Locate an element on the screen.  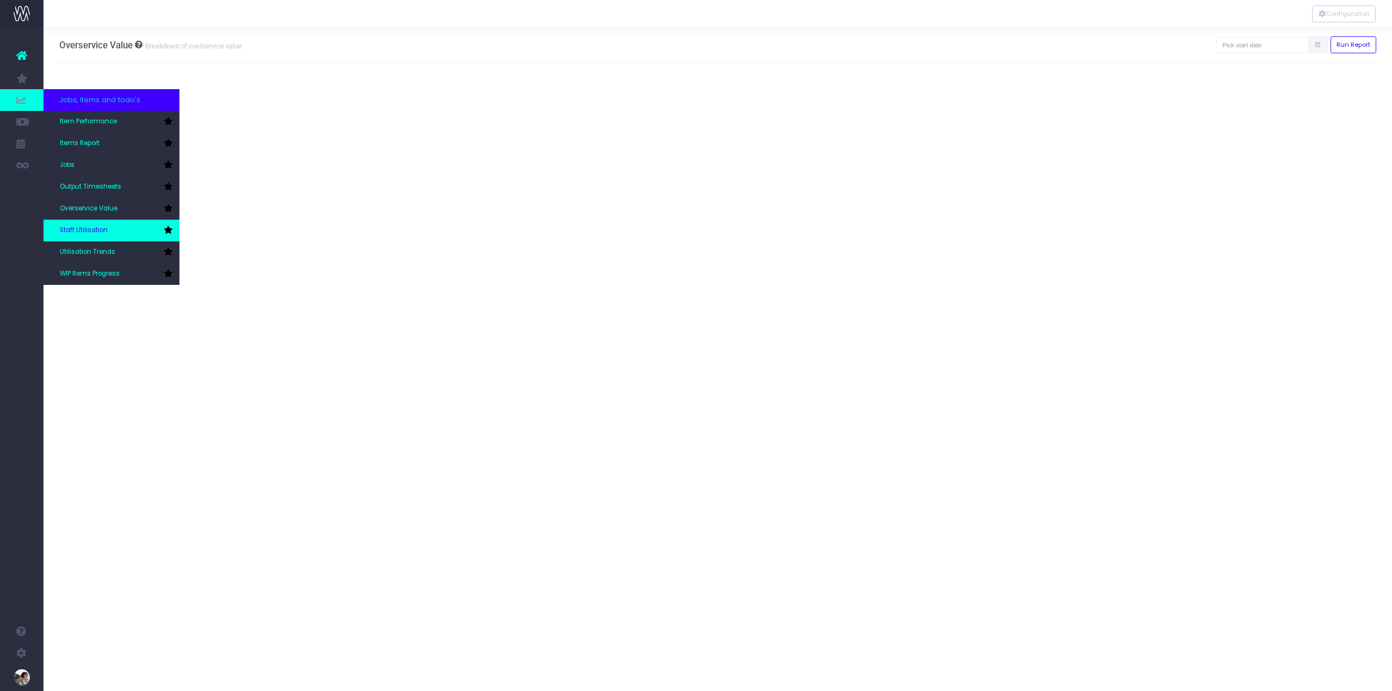
a: WIP Items Progress is located at coordinates (111, 274).